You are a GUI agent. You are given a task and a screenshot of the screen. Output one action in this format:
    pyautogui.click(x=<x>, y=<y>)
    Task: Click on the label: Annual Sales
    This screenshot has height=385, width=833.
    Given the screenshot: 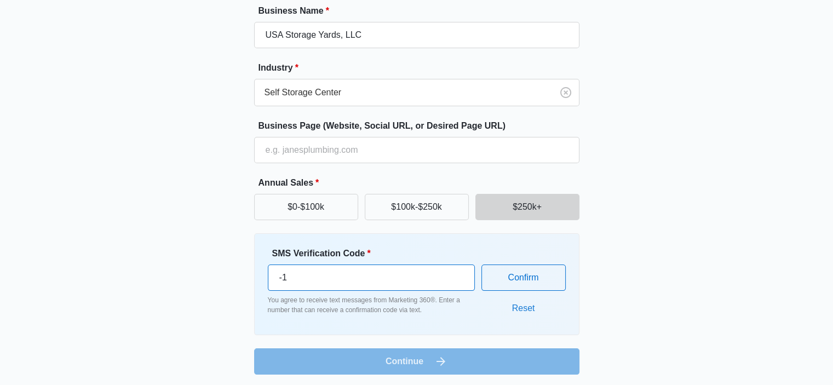 What is the action you would take?
    pyautogui.click(x=421, y=183)
    